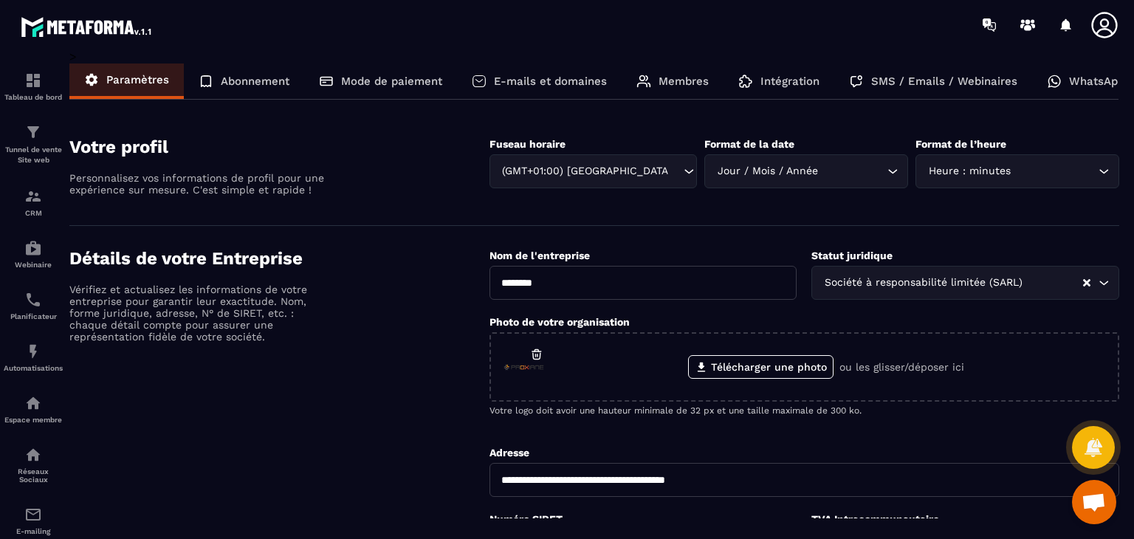  I want to click on a: formationformationTableau de bord, so click(33, 86).